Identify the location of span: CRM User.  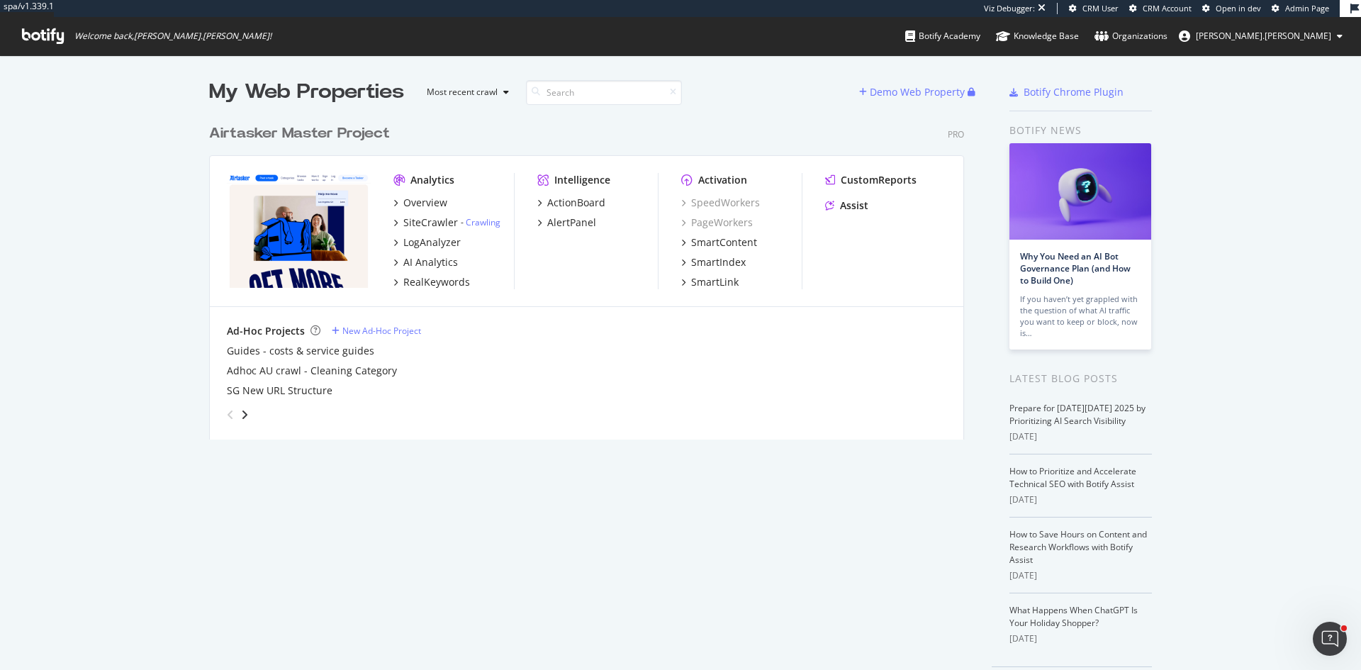
(1100, 8).